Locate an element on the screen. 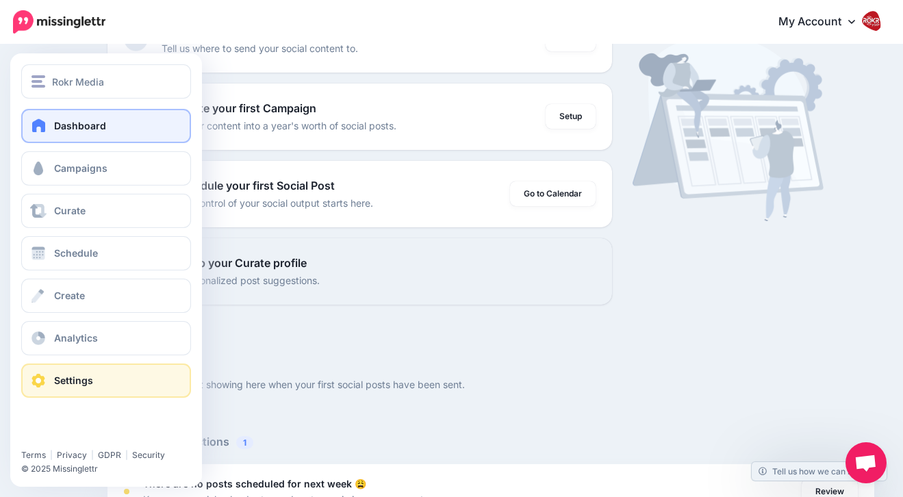 This screenshot has width=903, height=497. a: Schedule is located at coordinates (106, 253).